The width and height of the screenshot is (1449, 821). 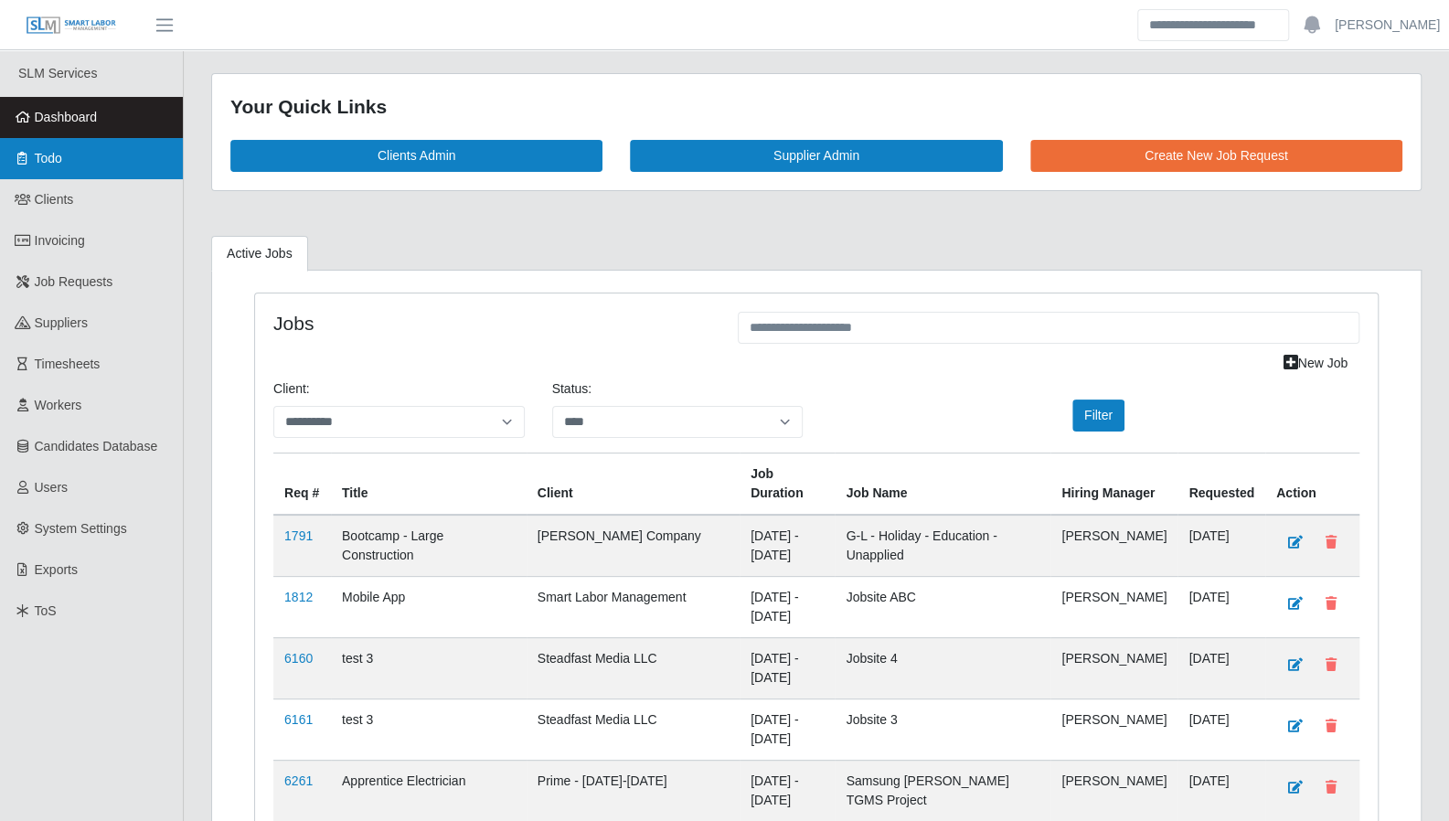 What do you see at coordinates (816, 107) in the screenshot?
I see `div: Your Quick Links` at bounding box center [816, 107].